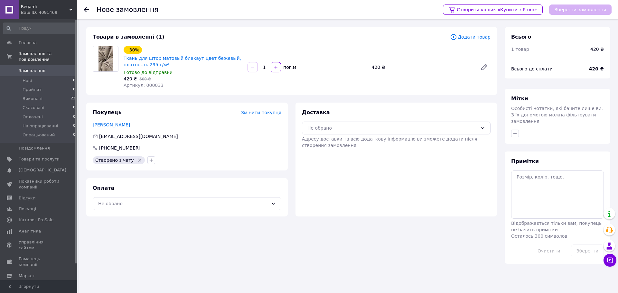  What do you see at coordinates (106, 59) in the screenshot?
I see `img: Ткань для штор матовый блекаут цвет бежевый, плотность 295 г/м²` at bounding box center [106, 59].